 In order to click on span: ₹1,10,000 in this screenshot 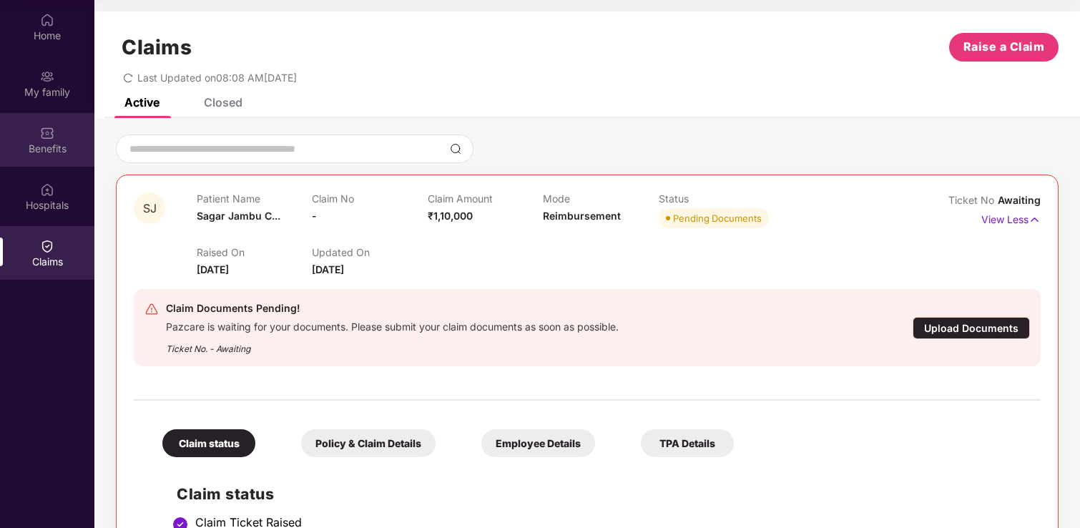, I will do `click(450, 215)`.